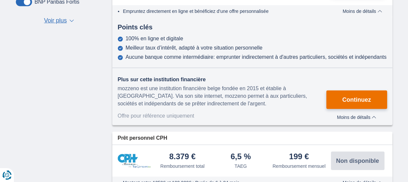 Image resolution: width=408 pixels, height=182 pixels. What do you see at coordinates (59, 21) in the screenshot?
I see `button: Voir plus ▼` at bounding box center [59, 21].